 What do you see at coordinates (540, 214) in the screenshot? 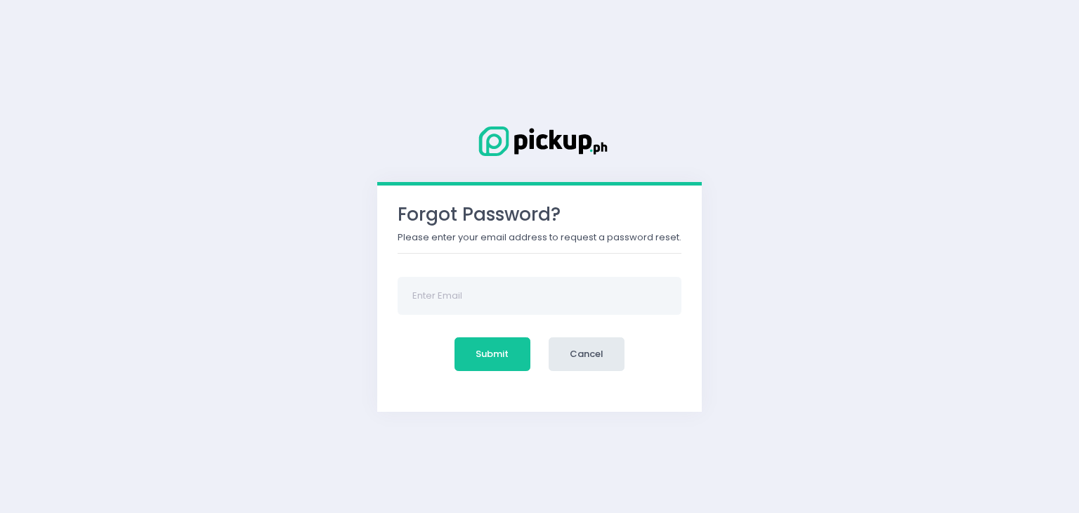
I see `h3: Forgot Password?` at bounding box center [540, 214].